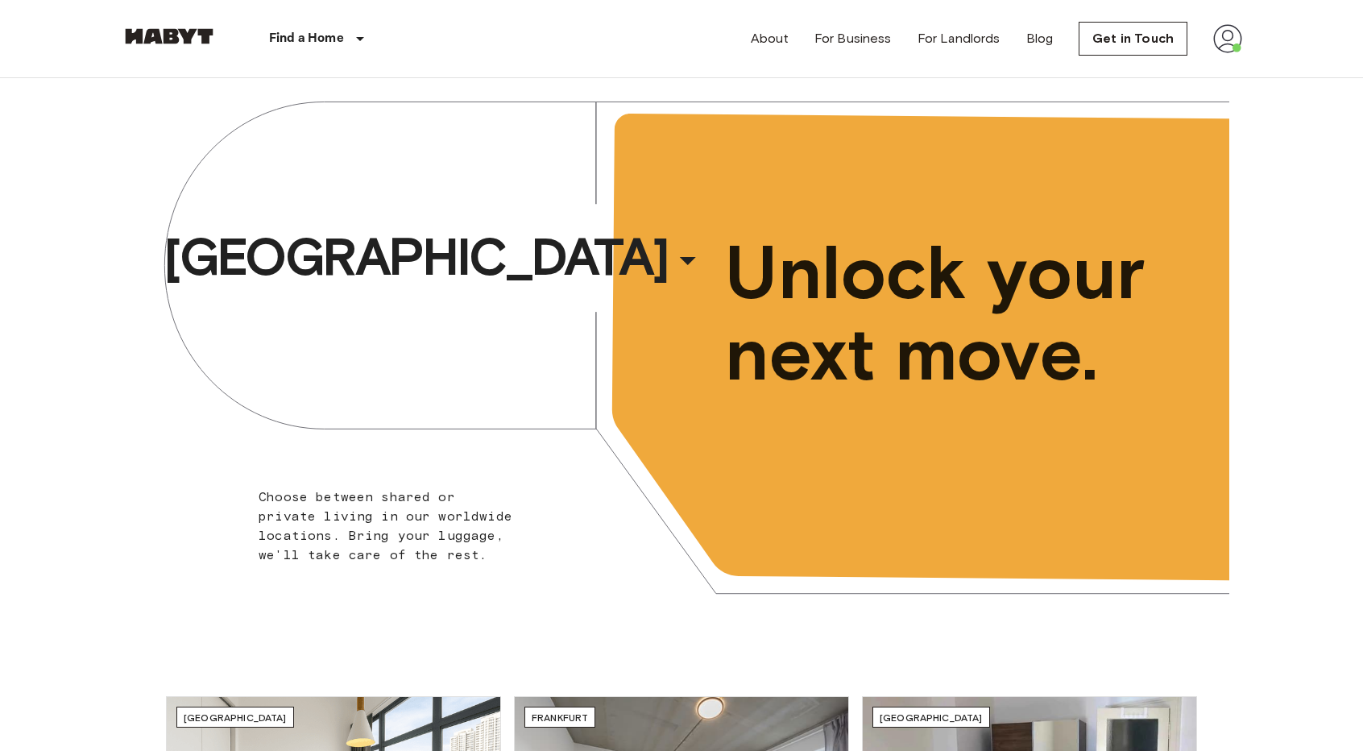 The height and width of the screenshot is (751, 1363). What do you see at coordinates (306, 39) in the screenshot?
I see `p: Find a Home` at bounding box center [306, 39].